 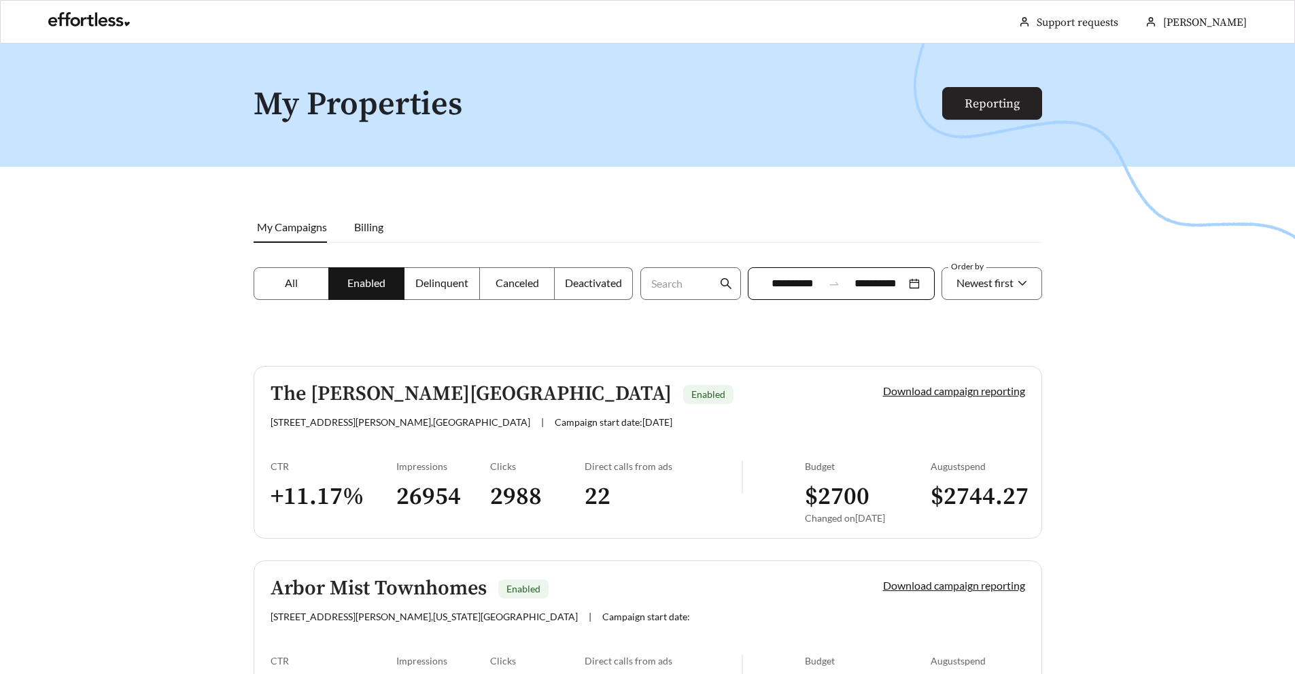 I want to click on span: to, so click(x=834, y=283).